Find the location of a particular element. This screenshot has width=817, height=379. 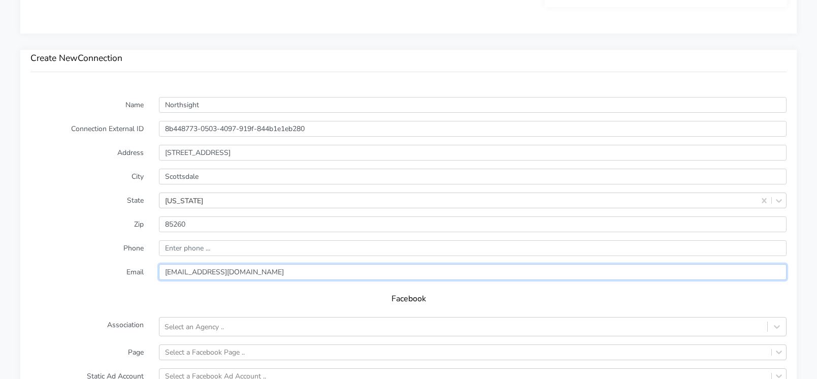

input: Enter the City .. is located at coordinates (473, 176).